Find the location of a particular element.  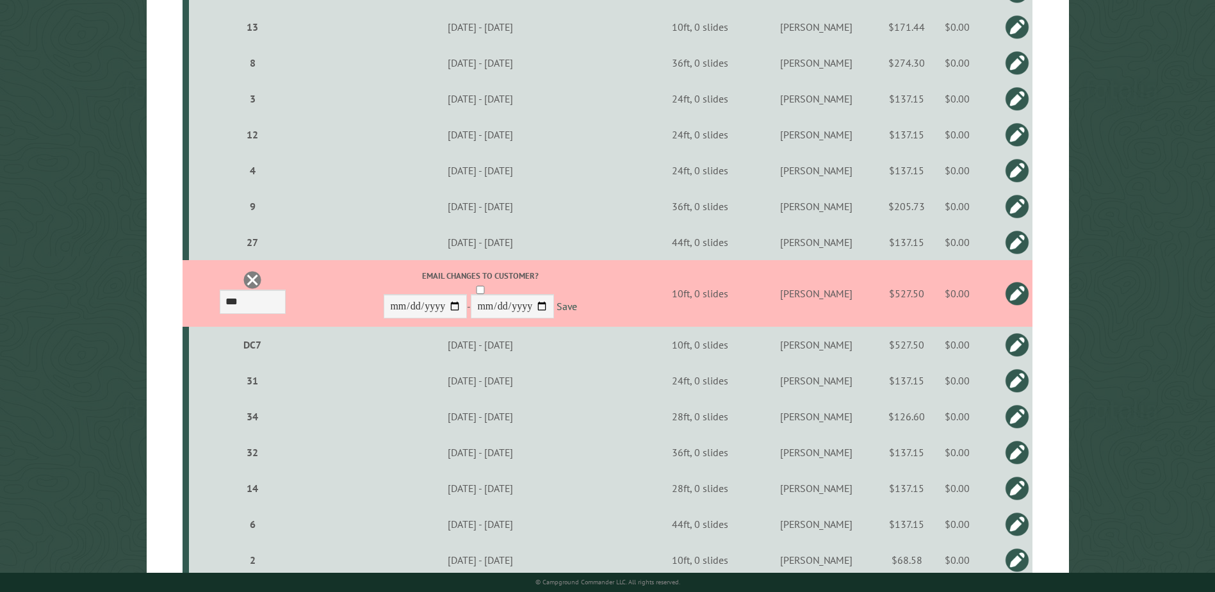

div: 2 is located at coordinates (252, 560).